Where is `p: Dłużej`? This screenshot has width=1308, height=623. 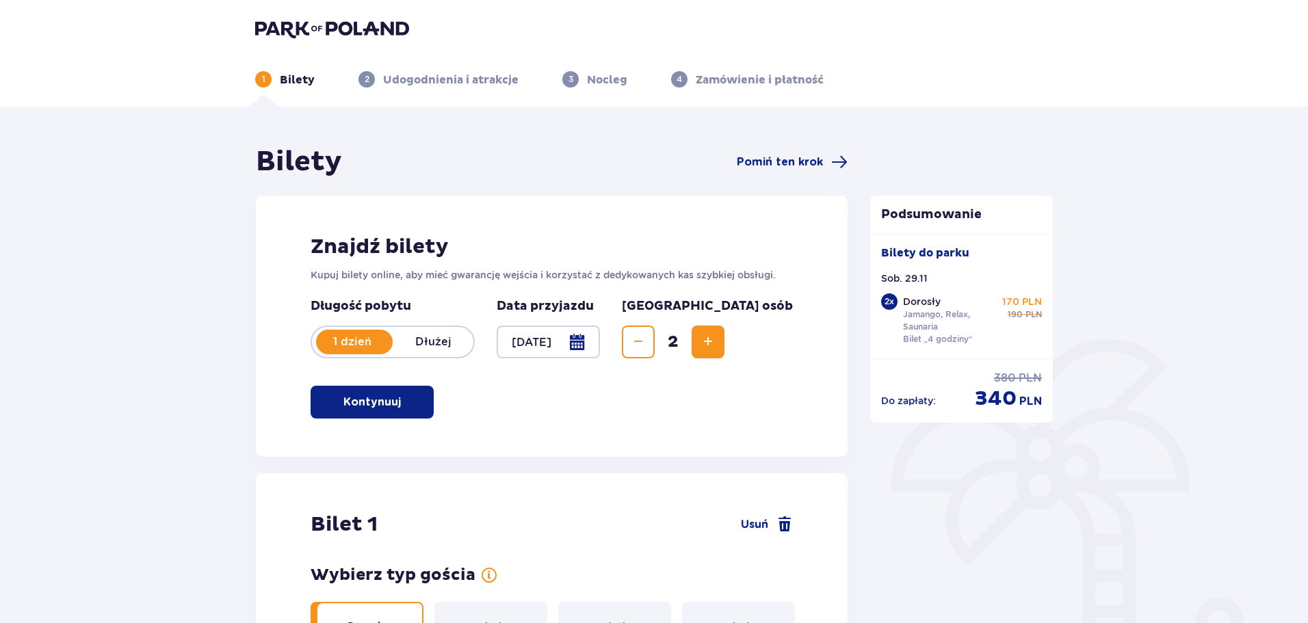 p: Dłużej is located at coordinates (433, 342).